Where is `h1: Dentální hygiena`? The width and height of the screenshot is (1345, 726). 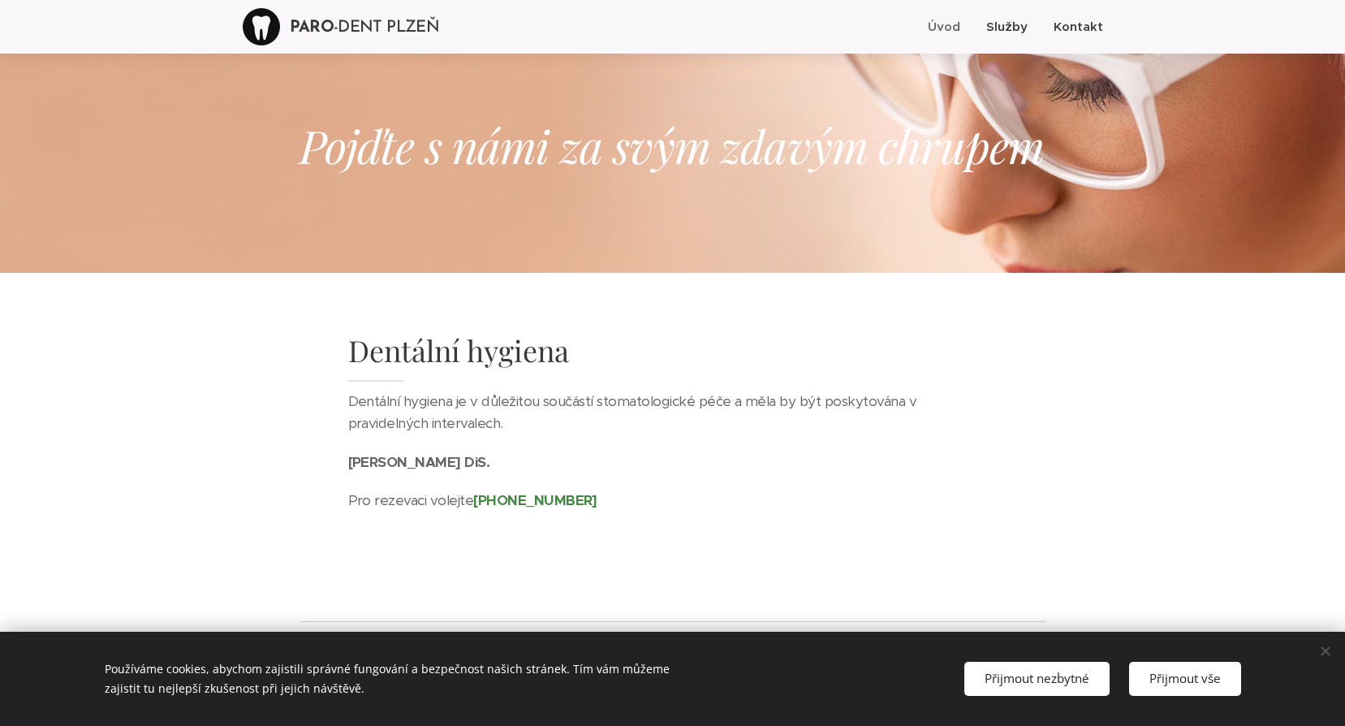 h1: Dentální hygiena is located at coordinates (673, 356).